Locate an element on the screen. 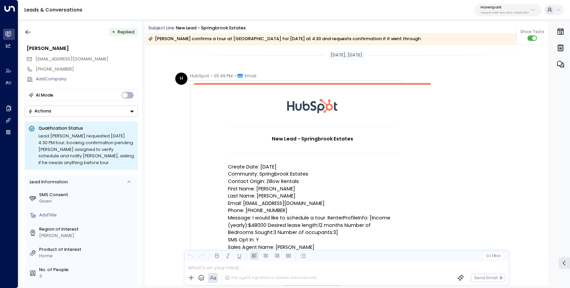 This screenshot has width=570, height=288. button: Undo is located at coordinates (190, 256).